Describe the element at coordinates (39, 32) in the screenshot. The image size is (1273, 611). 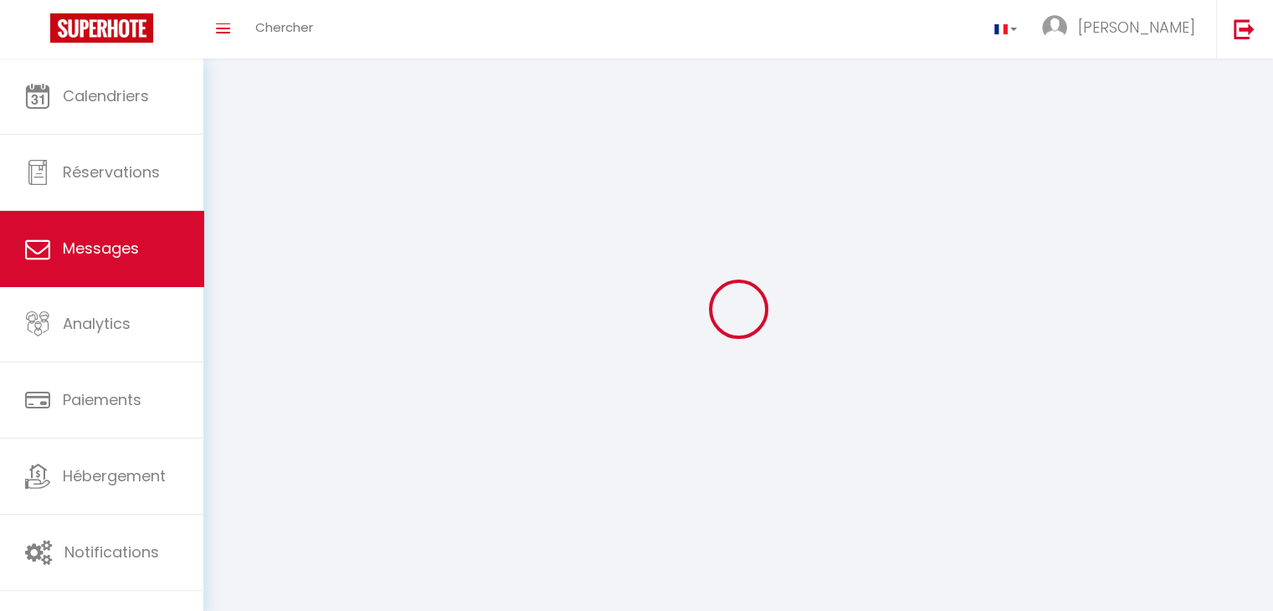
I see `button: Ouvrir le widget de chat LiveChat` at that location.